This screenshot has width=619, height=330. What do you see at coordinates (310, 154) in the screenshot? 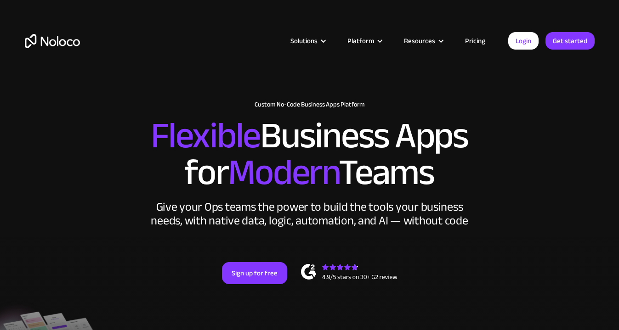
I see `h2: Business Apps for Teams` at bounding box center [310, 154].